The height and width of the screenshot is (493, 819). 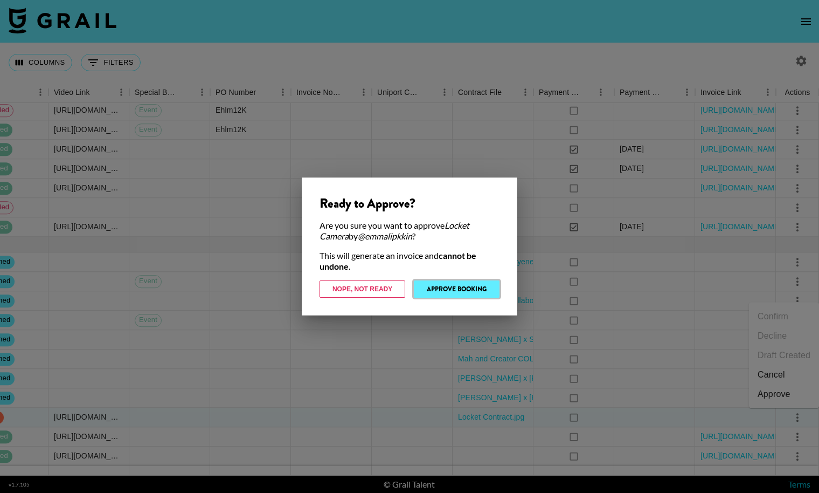 I want to click on em: Locket Camera, so click(x=395, y=230).